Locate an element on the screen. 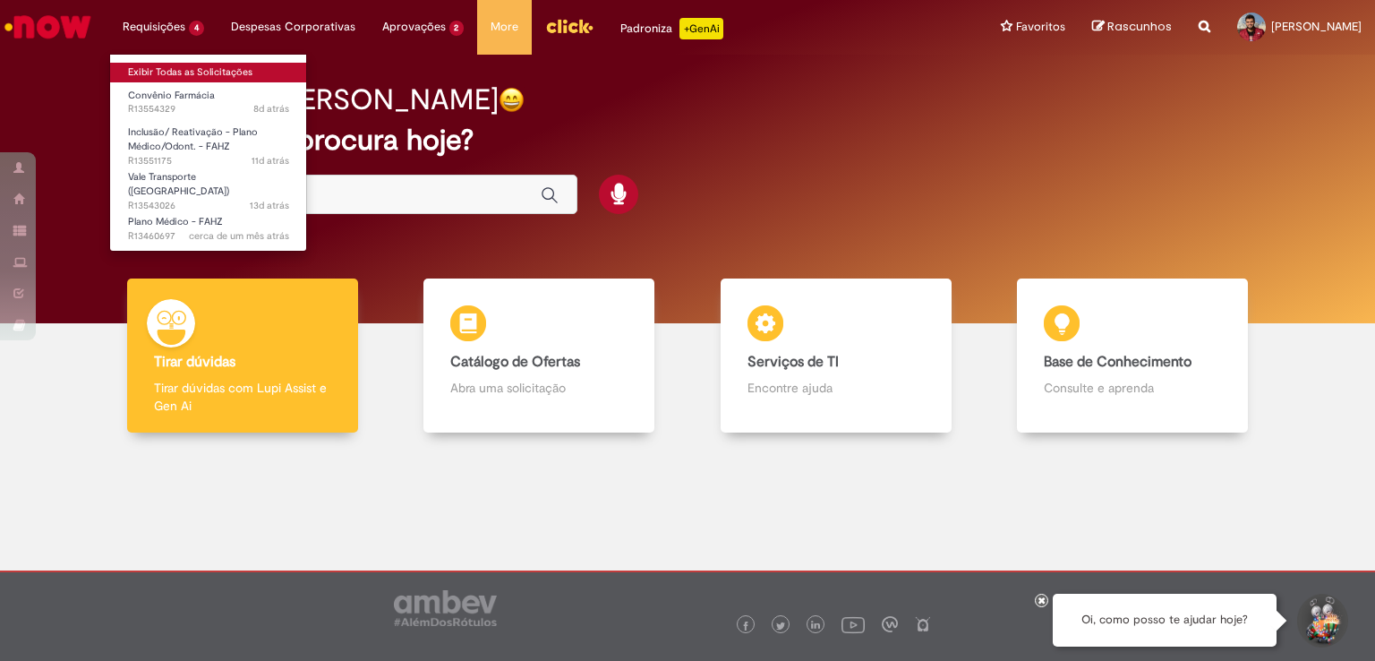 Image resolution: width=1375 pixels, height=661 pixels. span: R13551175 is located at coordinates (209, 161).